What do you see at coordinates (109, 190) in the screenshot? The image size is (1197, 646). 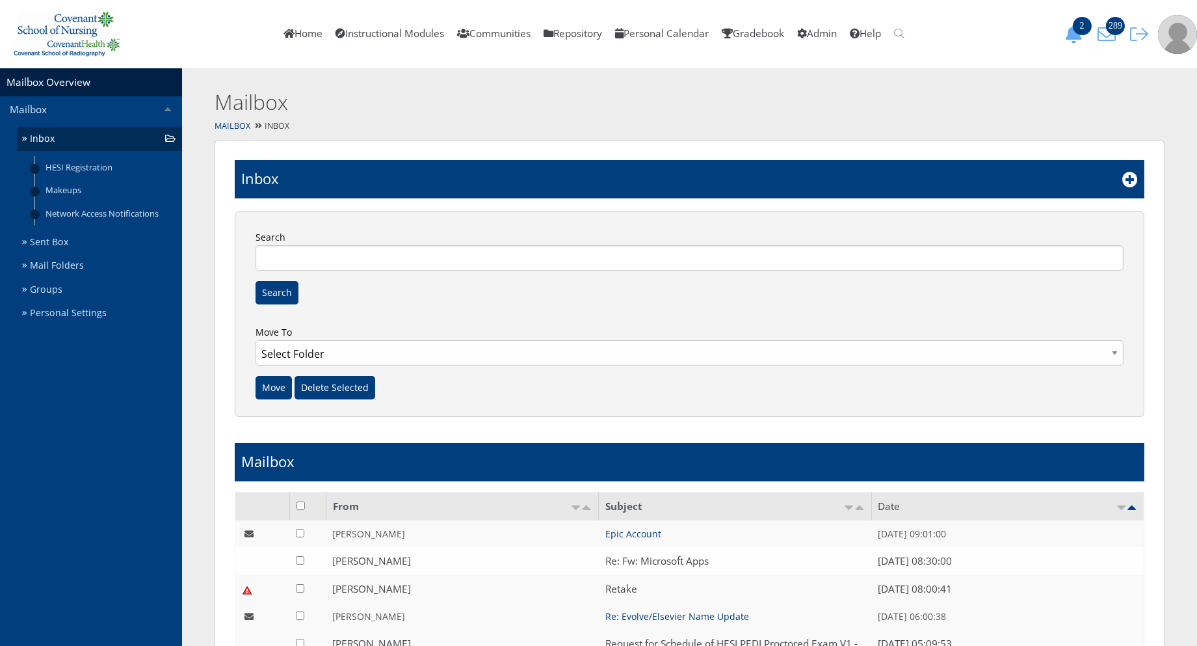 I see `a: Makeups` at bounding box center [109, 190].